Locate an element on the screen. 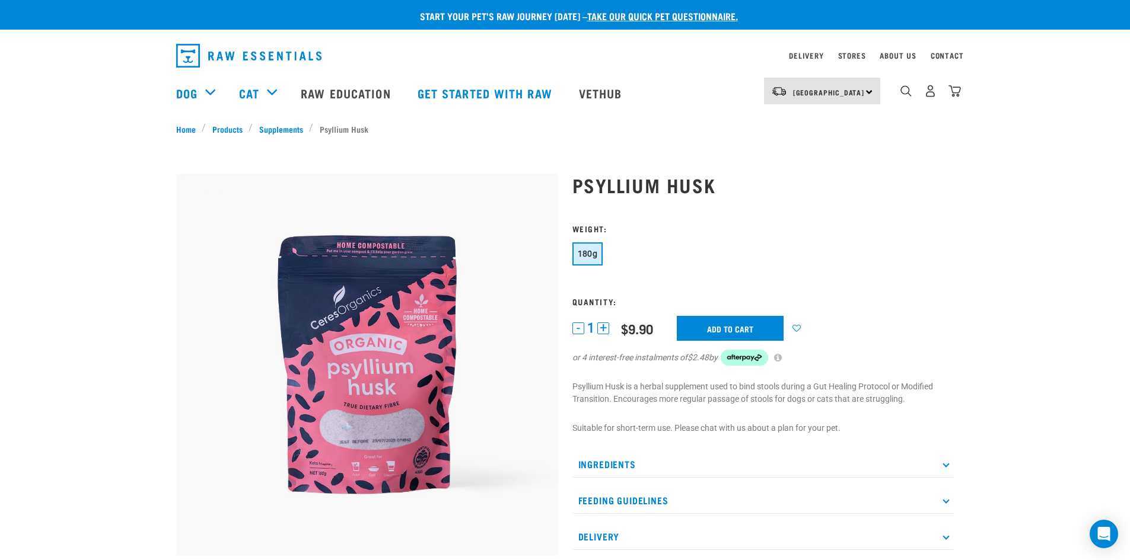  img: home-icon@2x.png is located at coordinates (954, 91).